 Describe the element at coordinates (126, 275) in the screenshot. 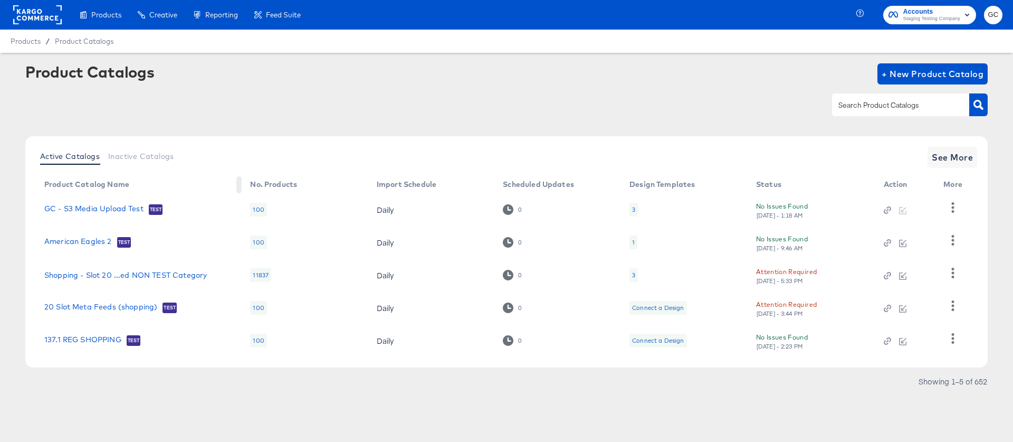

I see `div: Shopping - Slot 20 ...ed NON TEST Category` at that location.